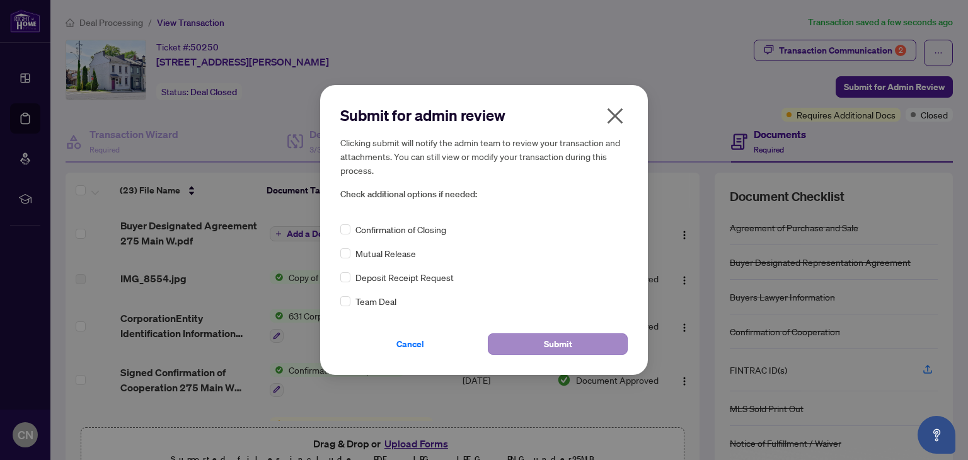 The width and height of the screenshot is (968, 460). What do you see at coordinates (558, 344) in the screenshot?
I see `button: Submit` at bounding box center [558, 344].